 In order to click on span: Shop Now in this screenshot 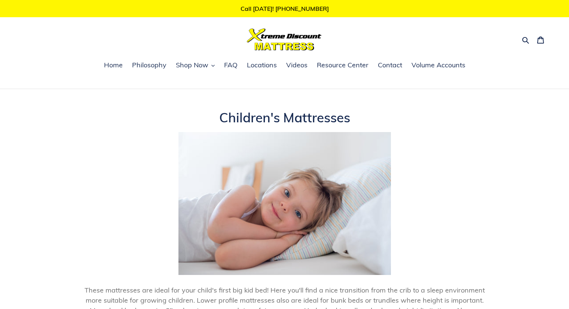, I will do `click(192, 65)`.